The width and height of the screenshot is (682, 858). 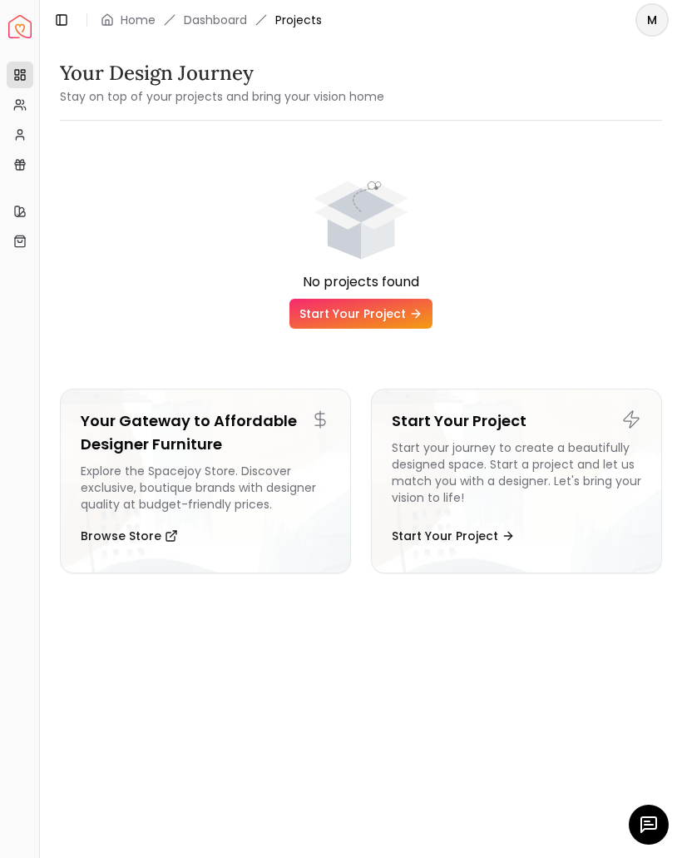 What do you see at coordinates (361, 314) in the screenshot?
I see `a: Start Your Project` at bounding box center [361, 314].